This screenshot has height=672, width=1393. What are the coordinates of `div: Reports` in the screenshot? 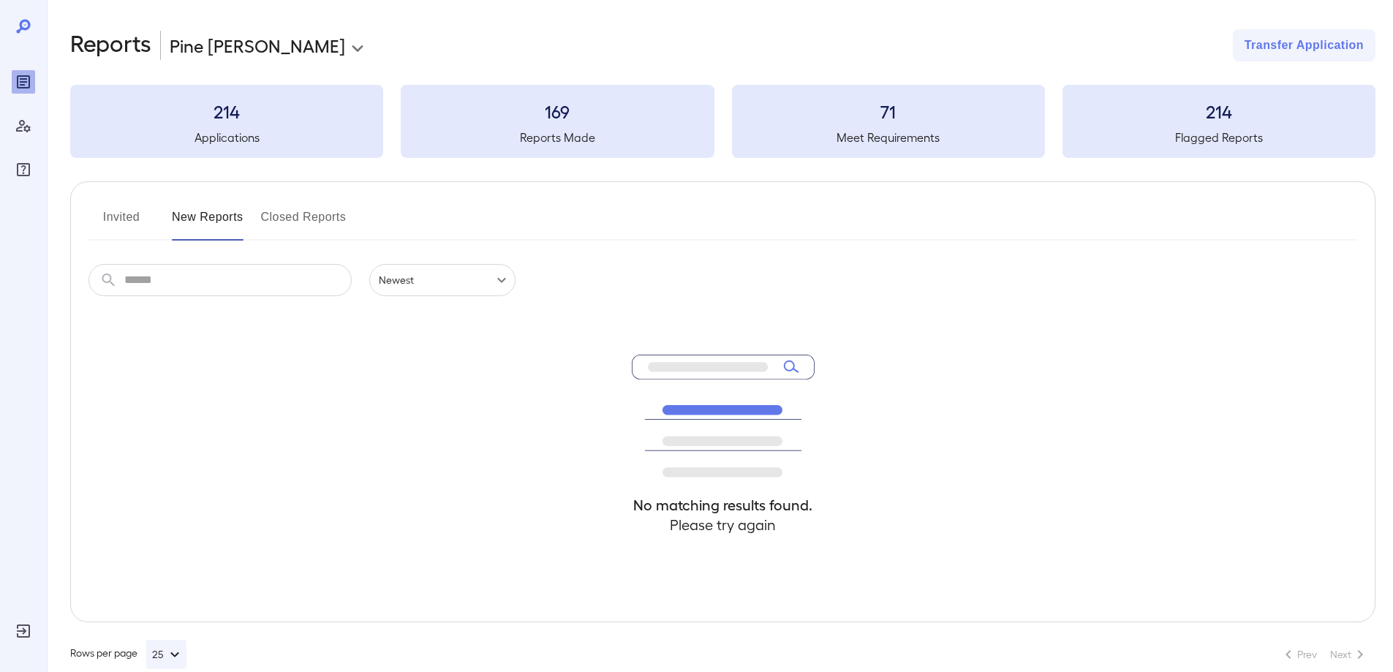 It's located at (23, 82).